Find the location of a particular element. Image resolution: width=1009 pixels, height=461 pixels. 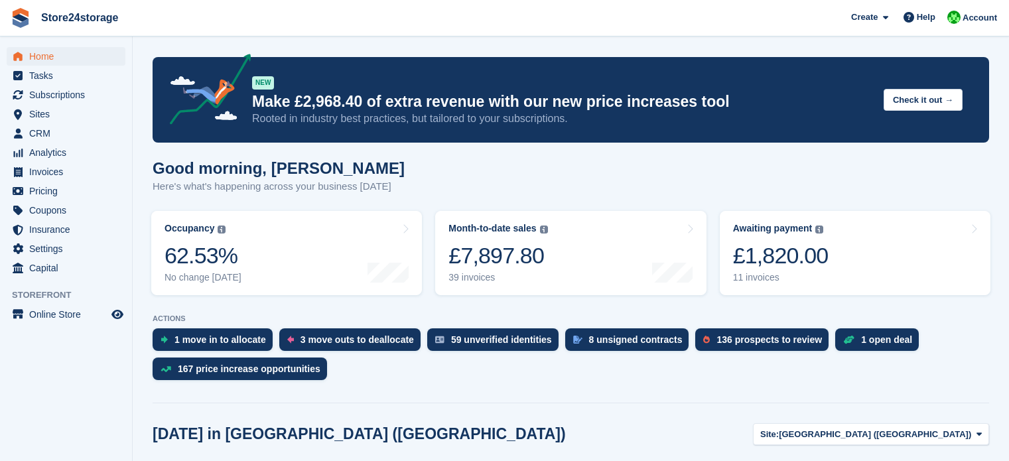

div: 3 move outs to deallocate is located at coordinates (357, 340).